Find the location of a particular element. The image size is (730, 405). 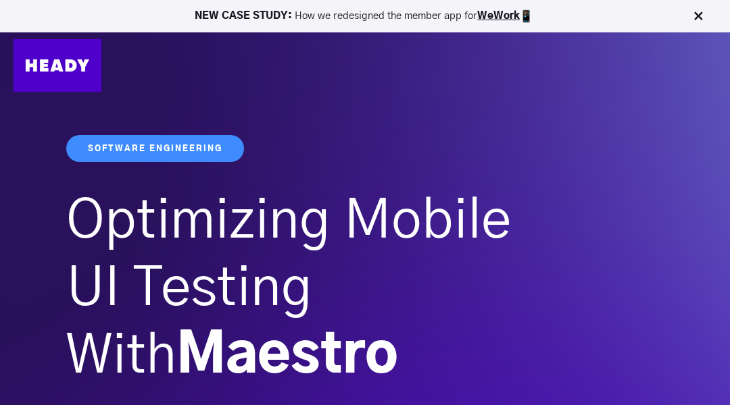

div: Navigation Menu is located at coordinates (416, 66).